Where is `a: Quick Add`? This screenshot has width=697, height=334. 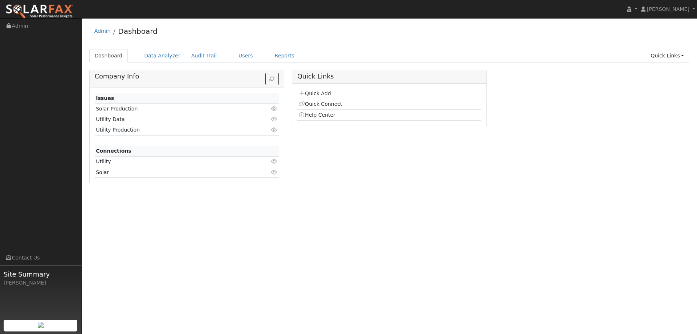
a: Quick Add is located at coordinates (314, 93).